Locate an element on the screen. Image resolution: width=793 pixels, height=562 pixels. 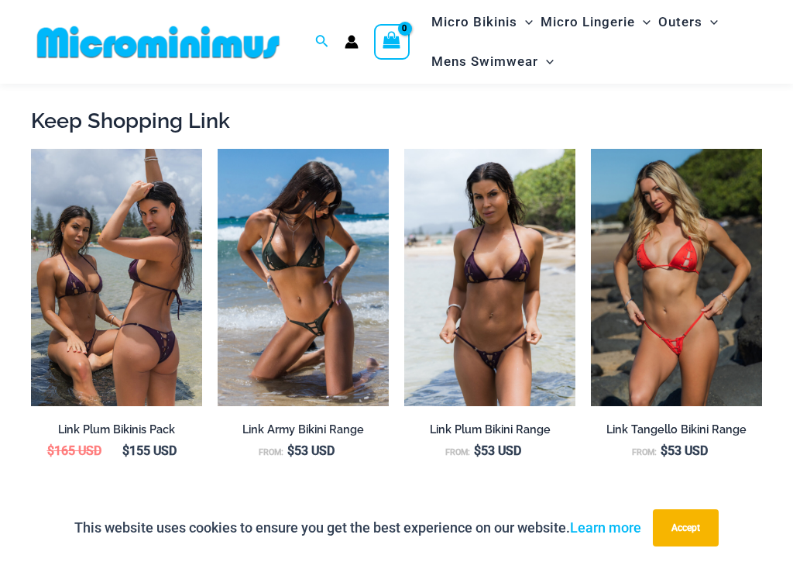
h2: Link Army Bikini Range is located at coordinates (303, 429).